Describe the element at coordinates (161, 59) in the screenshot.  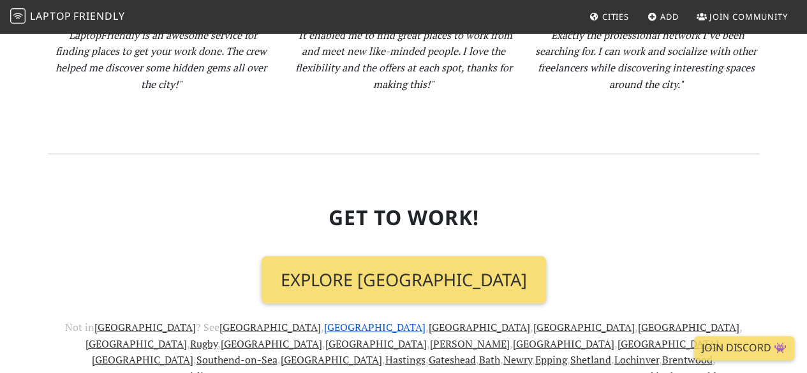
I see `em: "LaptopFriendly is an awesome service for finding places to get your work done. The crew helped m...` at that location.